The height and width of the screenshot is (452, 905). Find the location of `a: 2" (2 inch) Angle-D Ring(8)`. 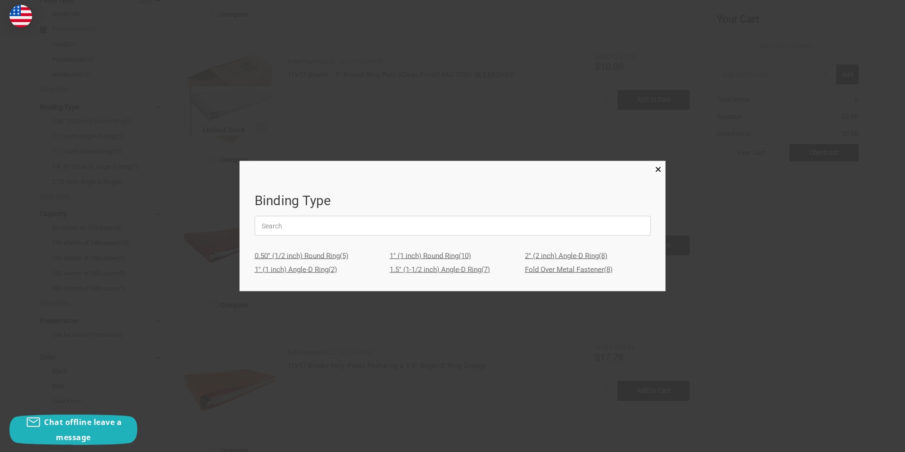

a: 2" (2 inch) Angle-D Ring(8) is located at coordinates (588, 256).